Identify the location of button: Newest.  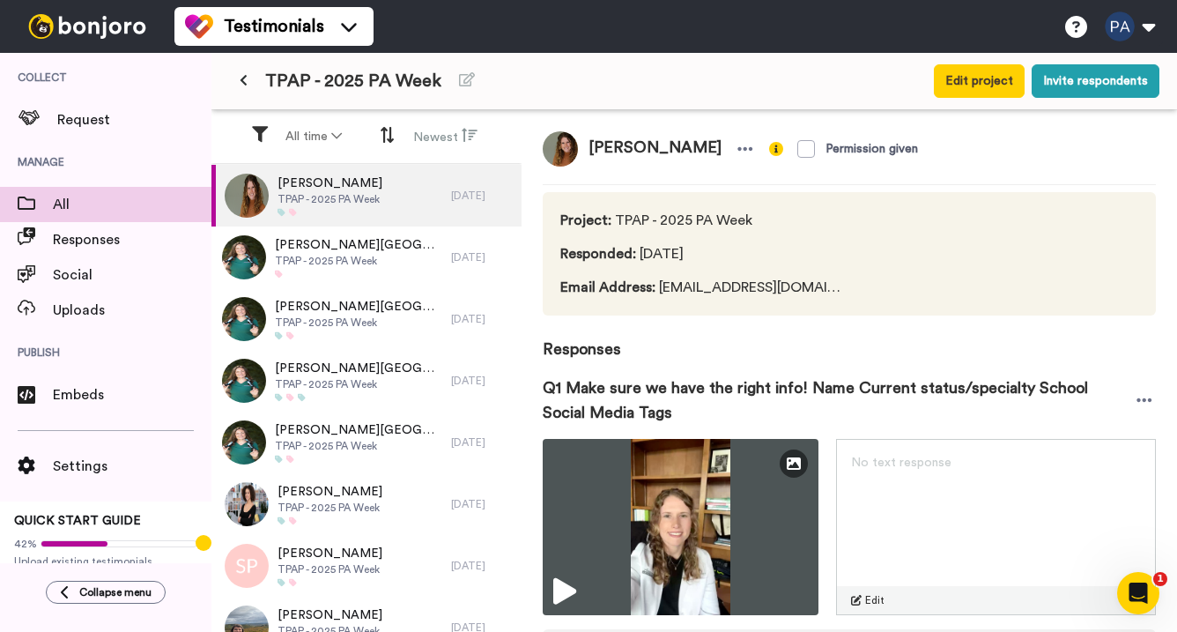
(445, 137).